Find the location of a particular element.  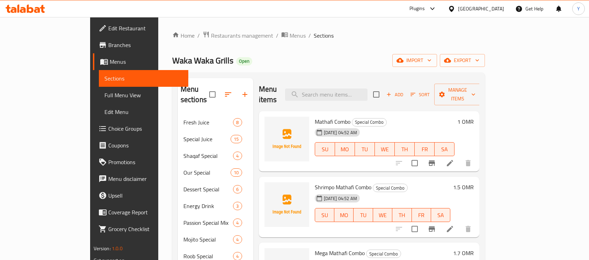

span: FR is located at coordinates (421, 215).